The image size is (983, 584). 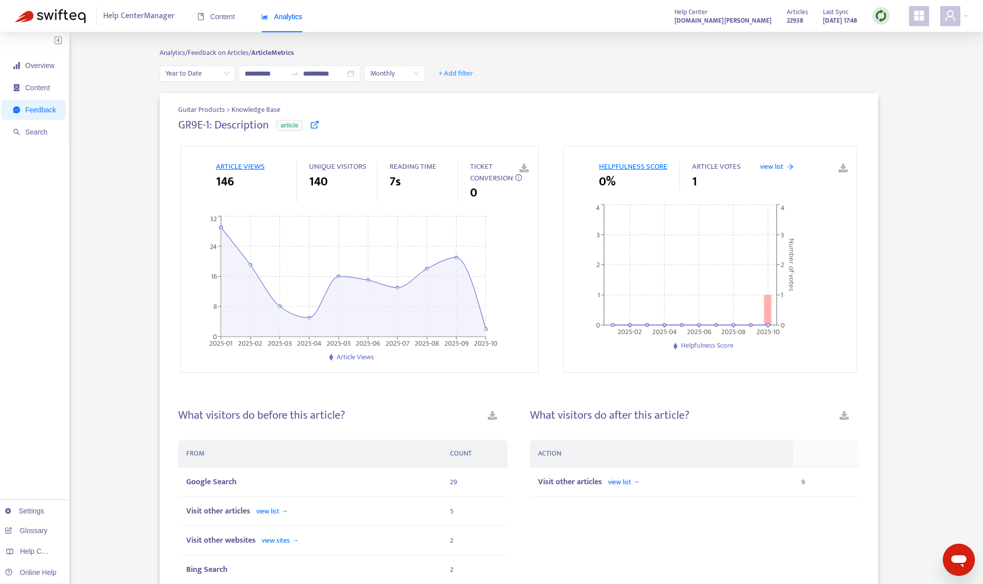 What do you see at coordinates (224, 125) in the screenshot?
I see `h4: GR9E-1: Description` at bounding box center [224, 125].